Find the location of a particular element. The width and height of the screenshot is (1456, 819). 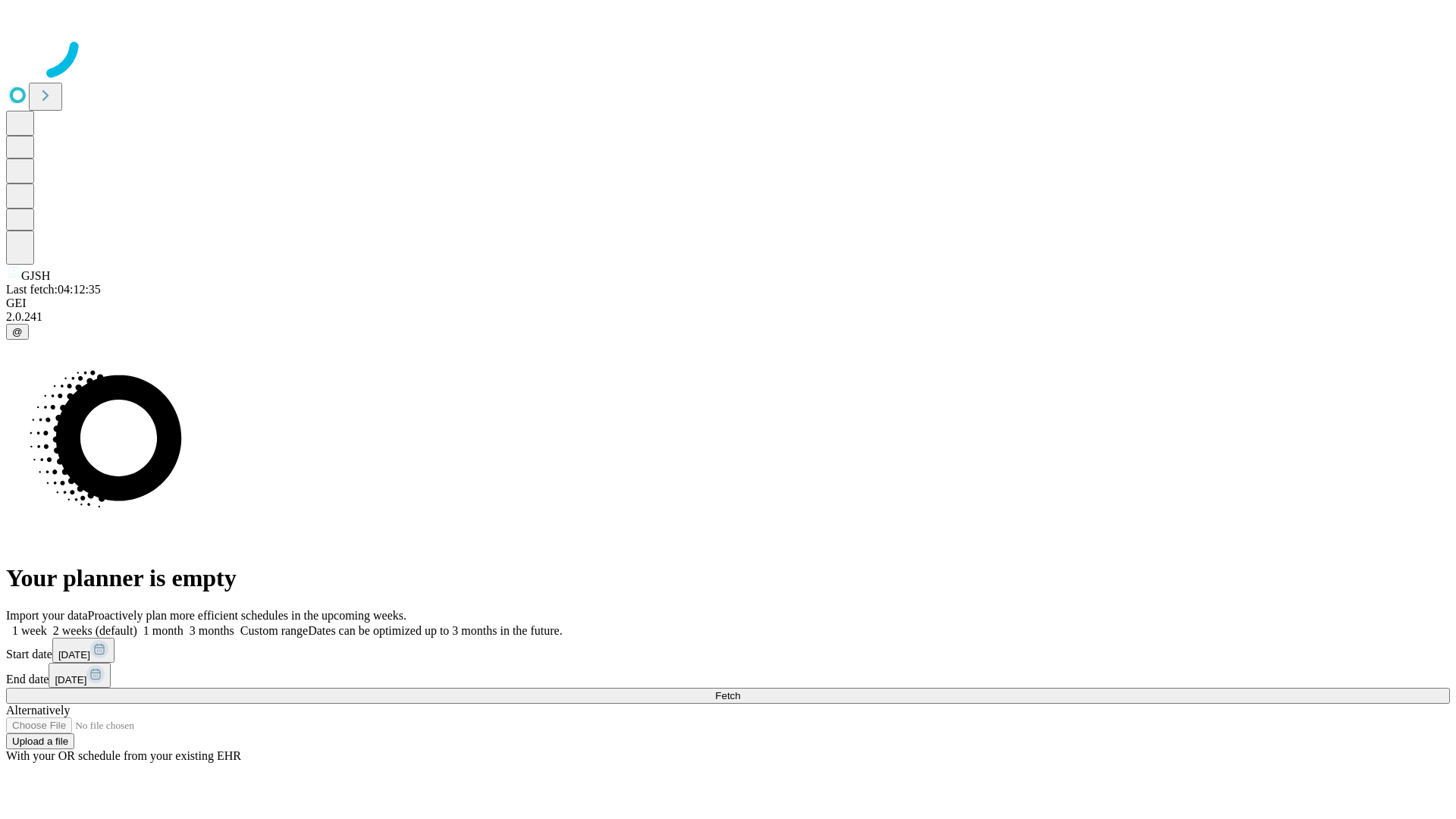

div: 2.0.241 is located at coordinates (728, 317).